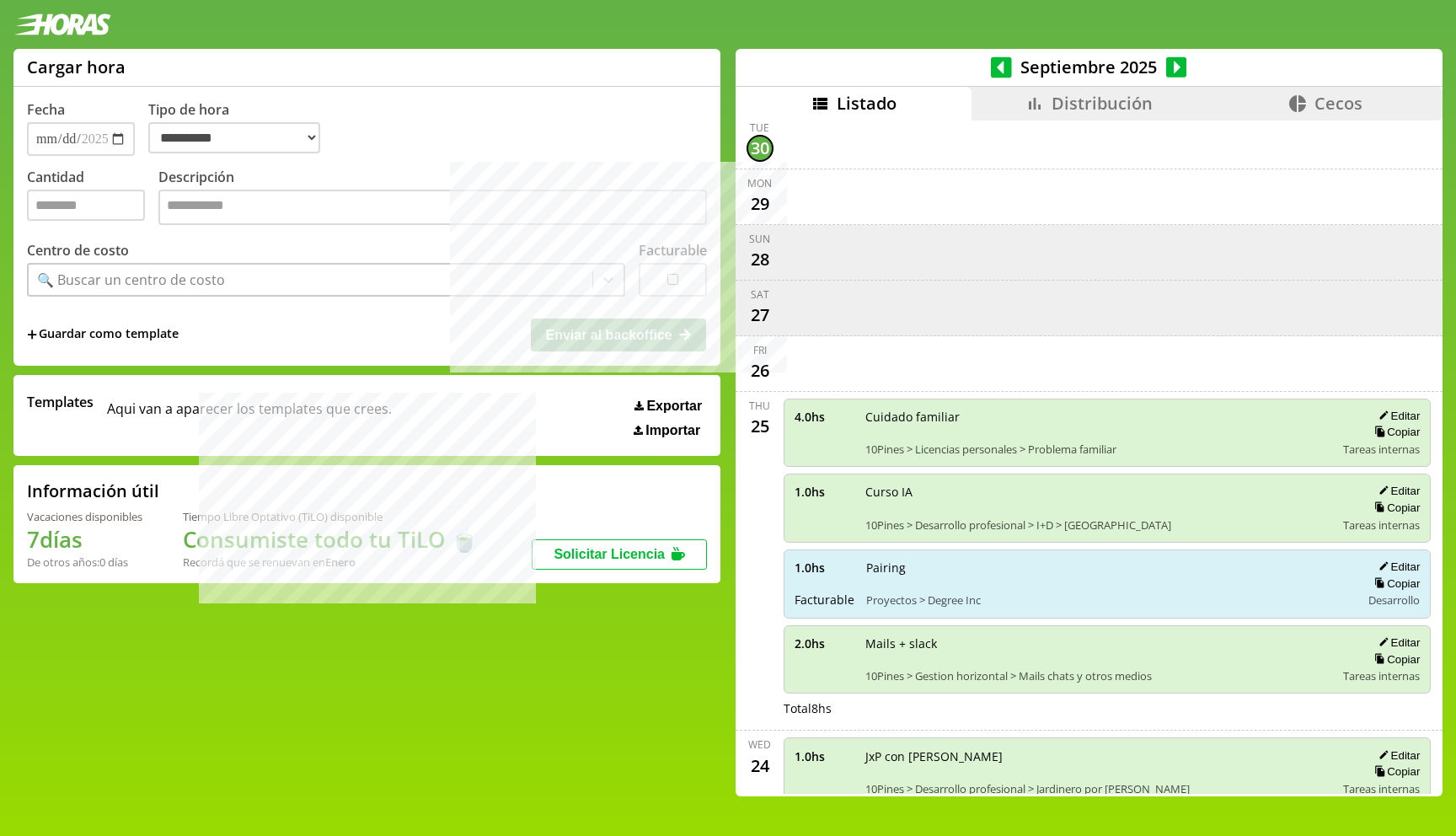  Describe the element at coordinates (866, 103) in the screenshot. I see `span: Listado` at that location.